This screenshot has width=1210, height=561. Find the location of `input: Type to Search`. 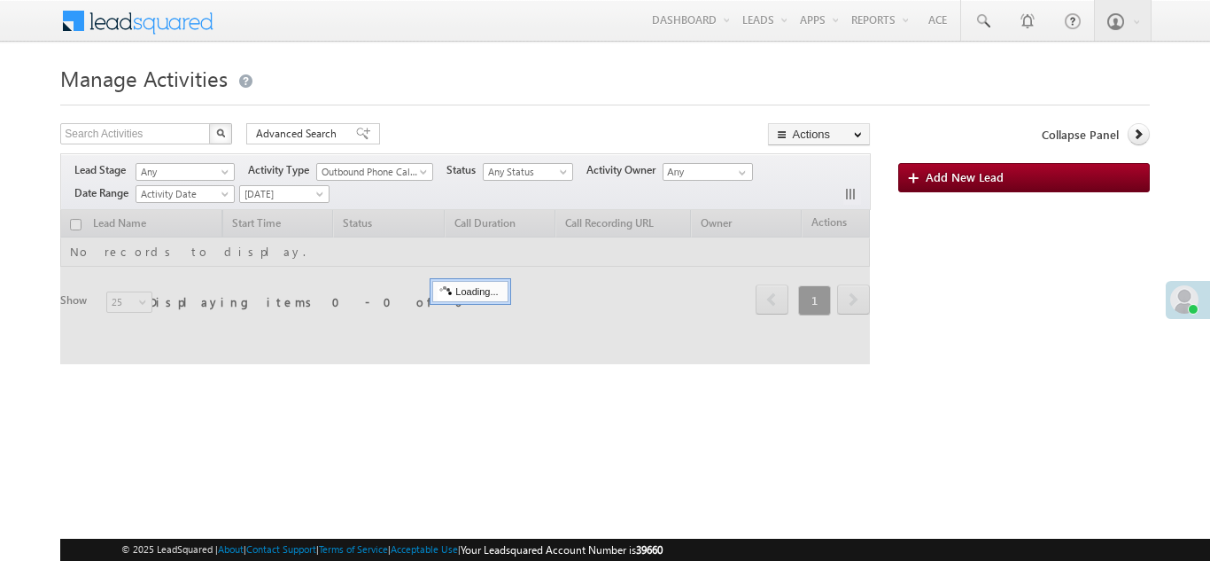

input: Type to Search is located at coordinates (708, 172).